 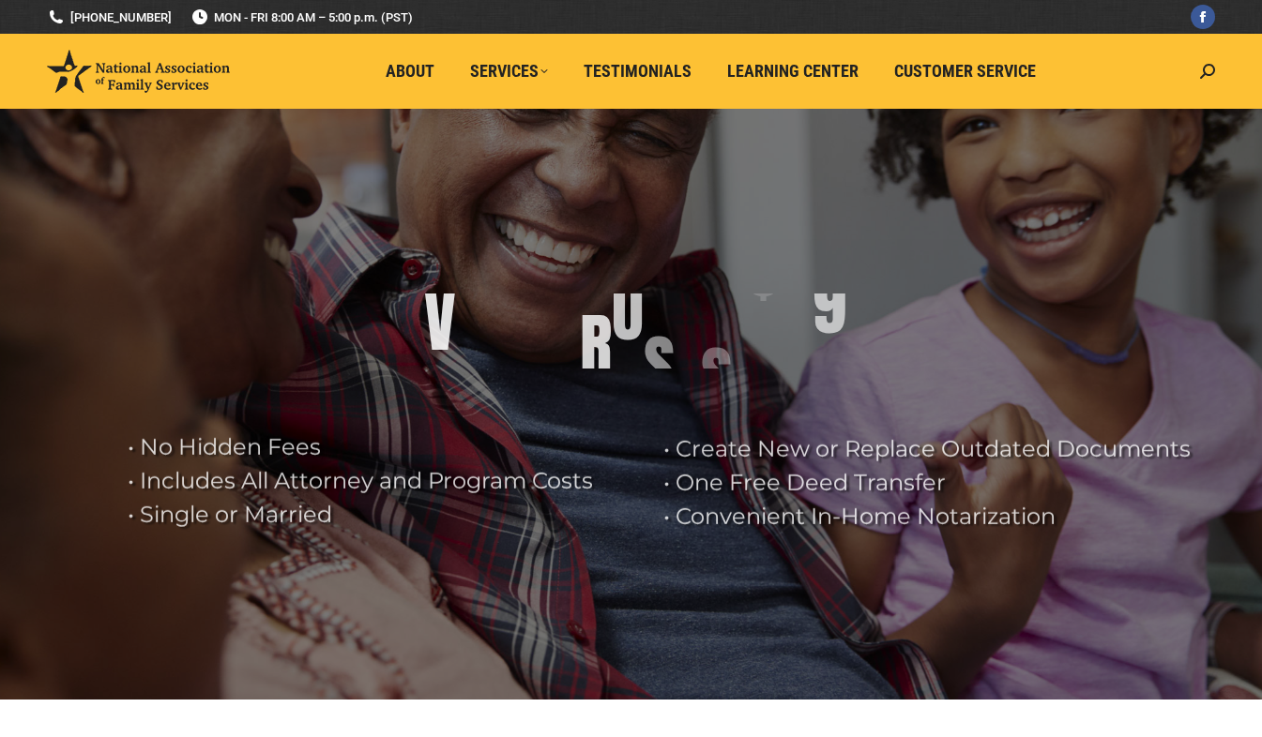 What do you see at coordinates (964, 71) in the screenshot?
I see `span: Customer Service` at bounding box center [964, 71].